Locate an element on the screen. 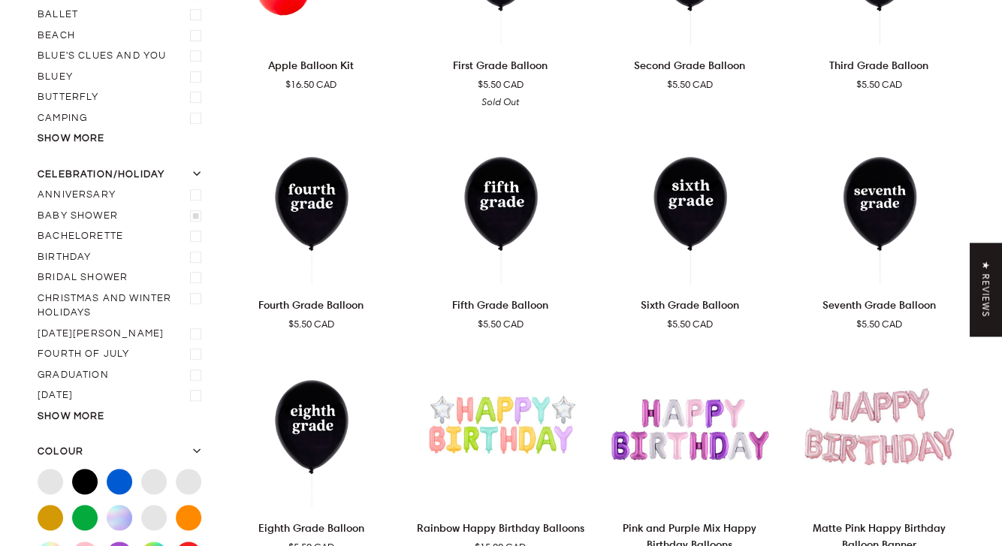 The image size is (1002, 546). label: Baby shower is located at coordinates (122, 216).